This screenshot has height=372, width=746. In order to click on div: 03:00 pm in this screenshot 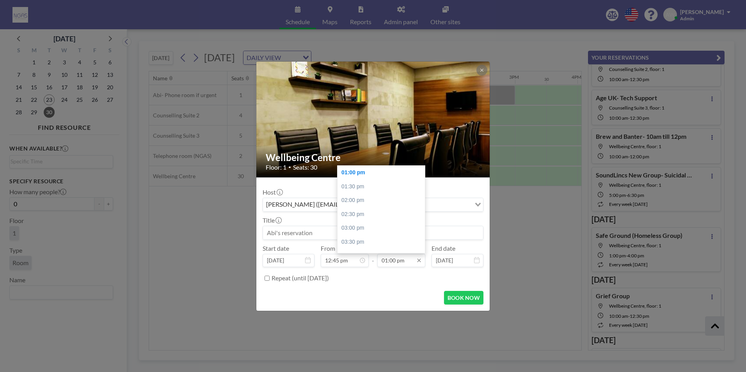, I will do `click(383, 228)`.